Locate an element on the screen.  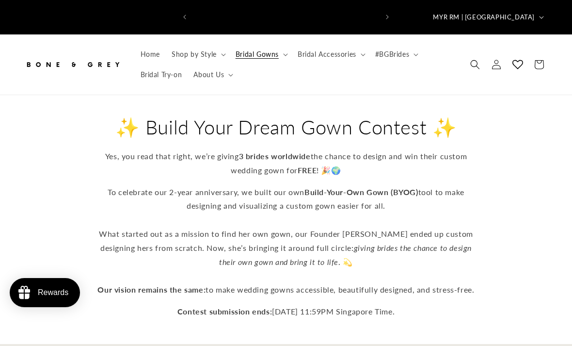
a: Home is located at coordinates (150, 54).